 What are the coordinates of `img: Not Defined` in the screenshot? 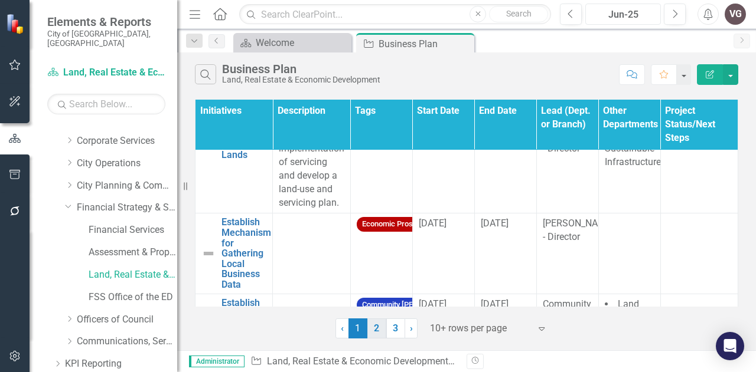 It's located at (208, 254).